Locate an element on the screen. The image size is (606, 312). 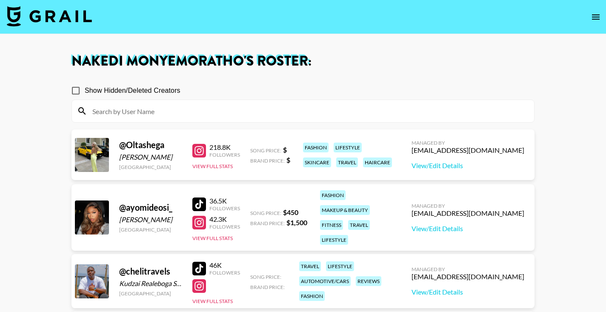
strong: $ 450 is located at coordinates (291, 212).